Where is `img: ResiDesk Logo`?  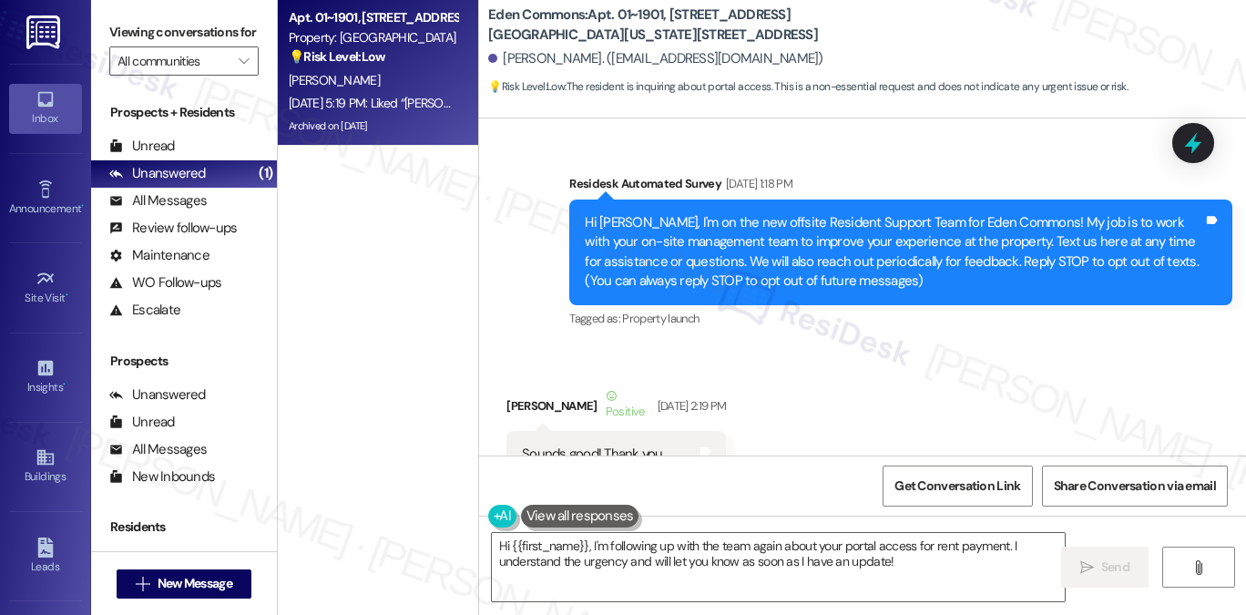 img: ResiDesk Logo is located at coordinates (45, 32).